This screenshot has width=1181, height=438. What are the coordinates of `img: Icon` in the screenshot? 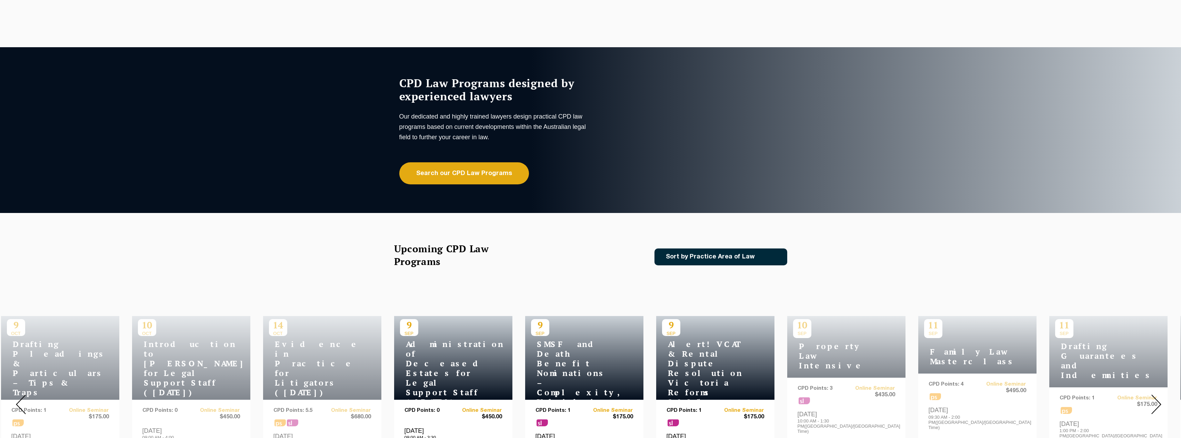 It's located at (770, 257).